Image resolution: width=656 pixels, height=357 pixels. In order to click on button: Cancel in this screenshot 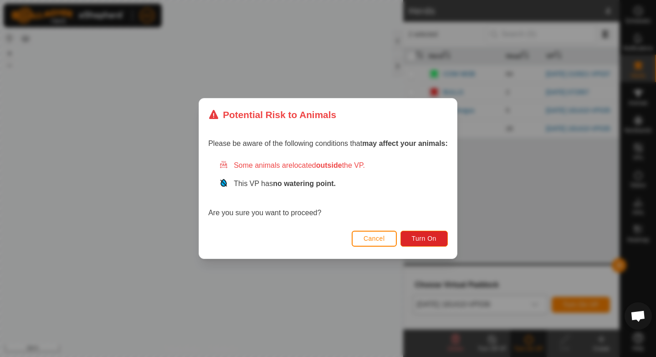, I will do `click(374, 238)`.